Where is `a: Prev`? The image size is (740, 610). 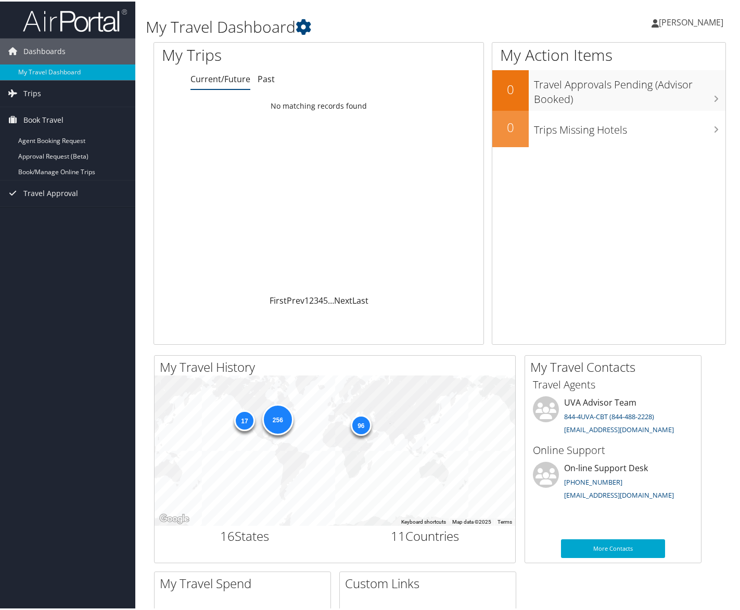
a: Prev is located at coordinates (295, 299).